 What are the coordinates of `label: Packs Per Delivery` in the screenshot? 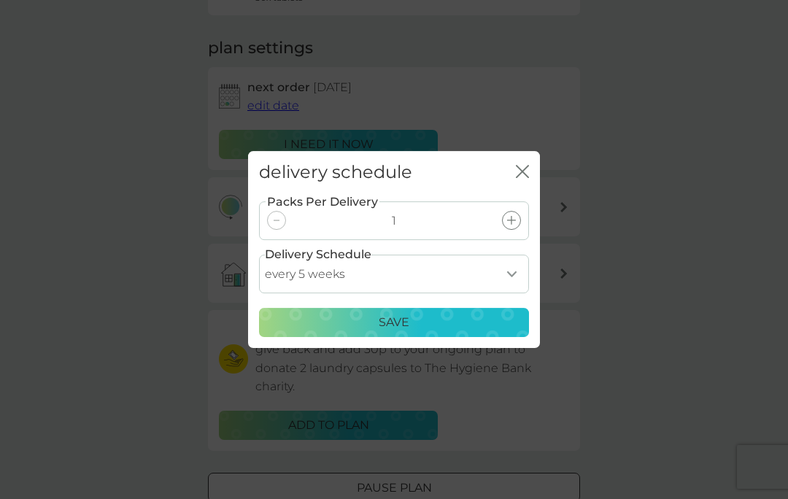 It's located at (323, 202).